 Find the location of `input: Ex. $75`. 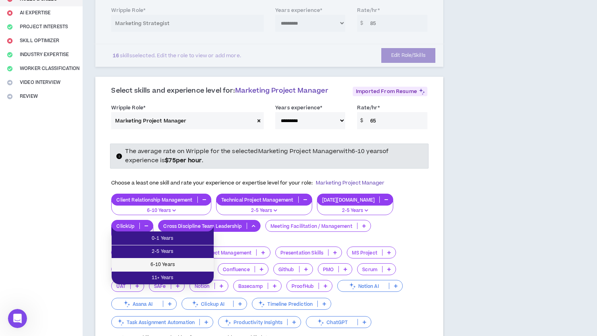

input: Ex. $75 is located at coordinates (397, 120).